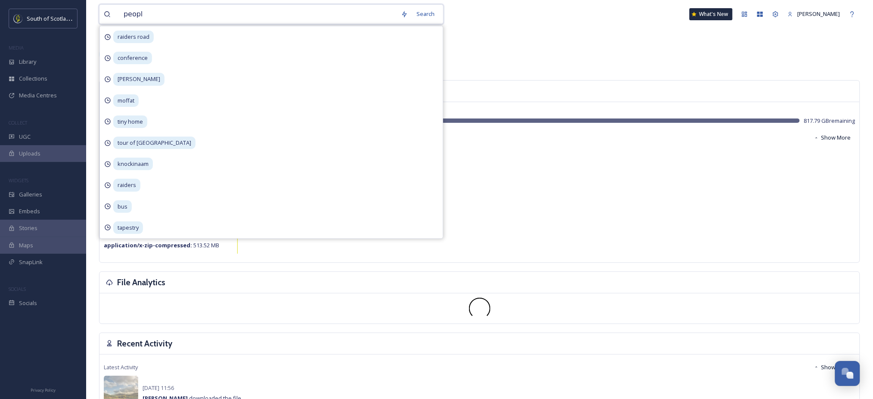 The width and height of the screenshot is (873, 399). Describe the element at coordinates (33, 78) in the screenshot. I see `span: Collections` at that location.